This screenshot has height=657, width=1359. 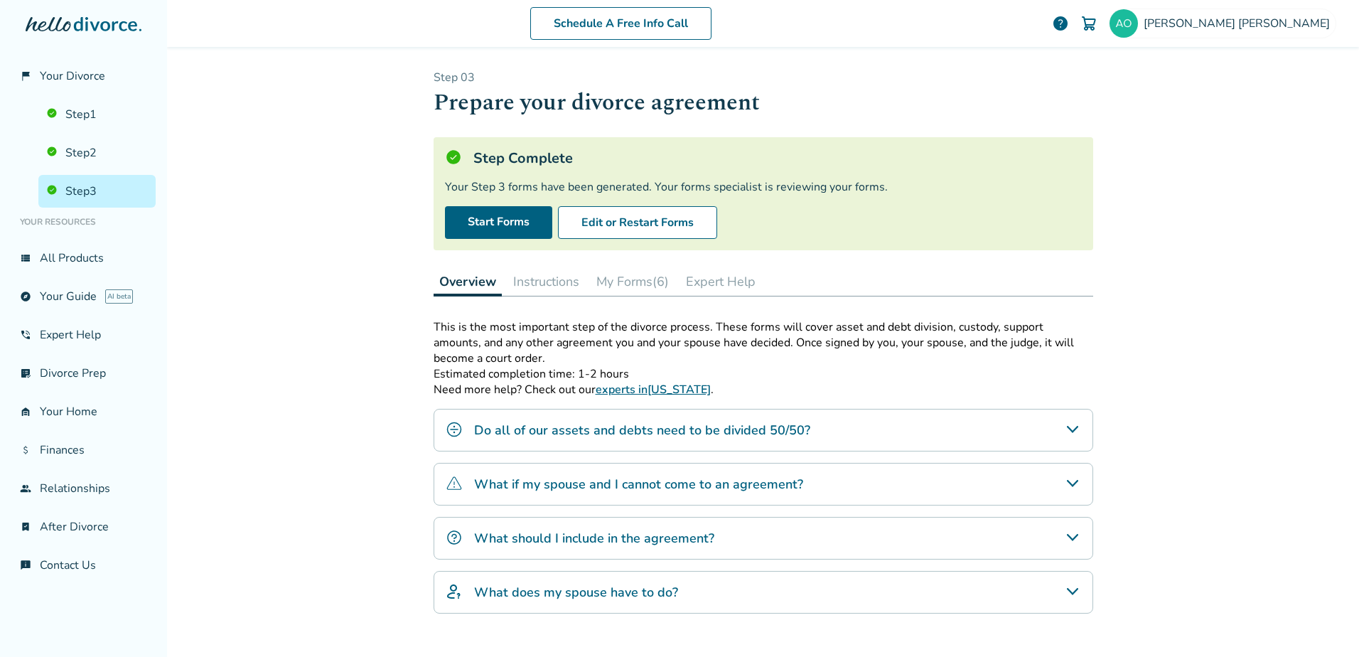 What do you see at coordinates (642, 430) in the screenshot?
I see `h4: Do all of our assets and debts need to be divided 50/50?` at bounding box center [642, 430].